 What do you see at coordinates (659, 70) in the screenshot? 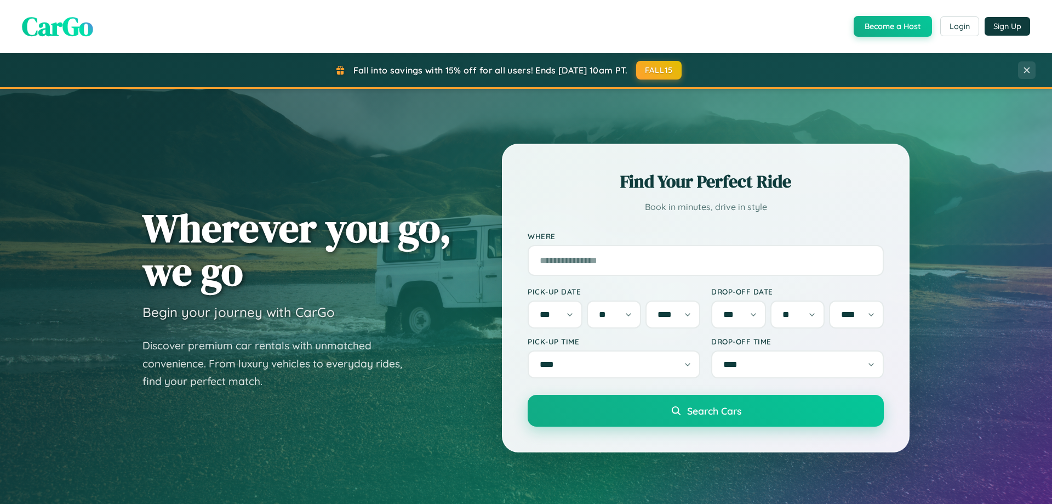
I see `button: FALL15` at bounding box center [659, 70].